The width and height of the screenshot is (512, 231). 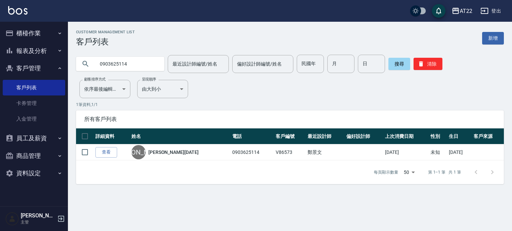 I want to click on button: 員工及薪資, so click(x=34, y=138).